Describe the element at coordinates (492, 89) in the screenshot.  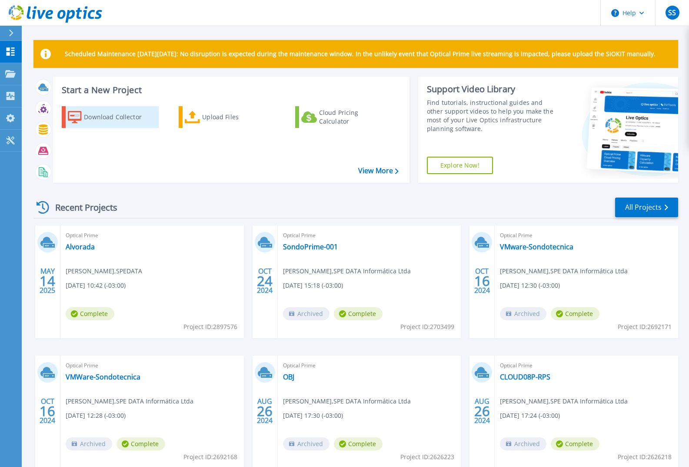
I see `div: Support Video Library` at that location.